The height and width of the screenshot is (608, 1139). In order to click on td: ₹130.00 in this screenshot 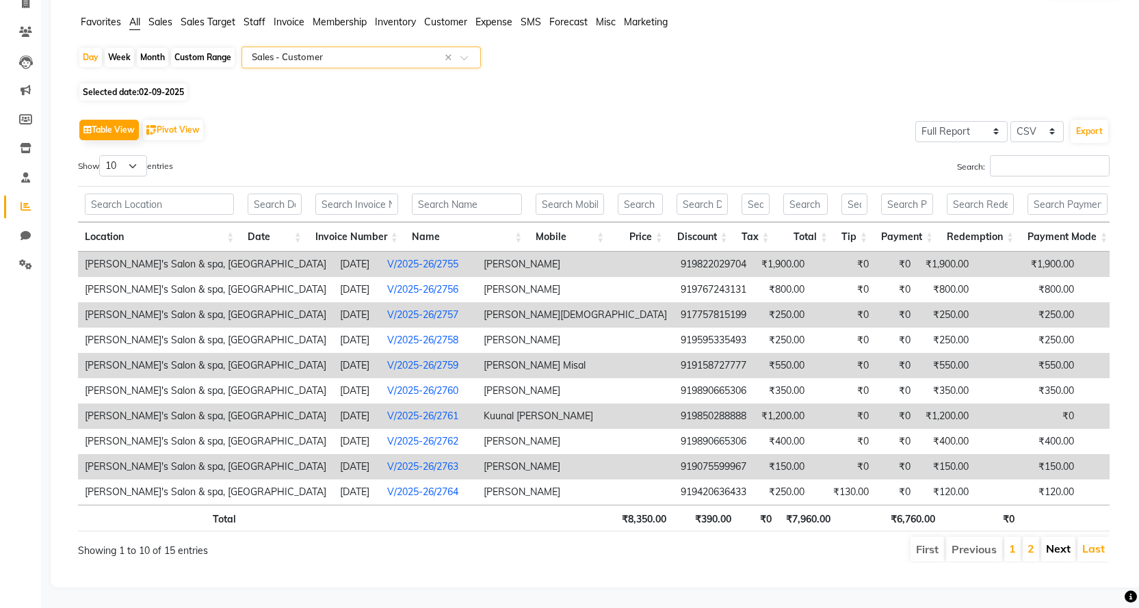, I will do `click(843, 492)`.